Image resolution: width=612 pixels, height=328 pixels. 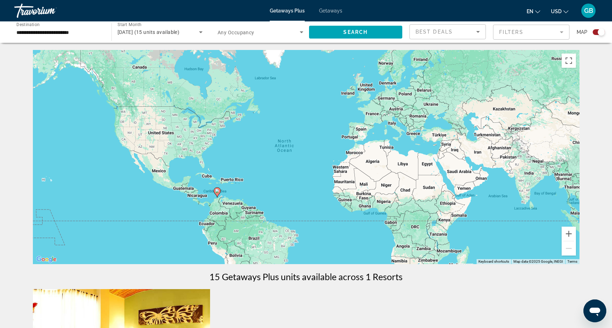 I want to click on span: Map data ©2025 Google, INEGI, so click(x=538, y=261).